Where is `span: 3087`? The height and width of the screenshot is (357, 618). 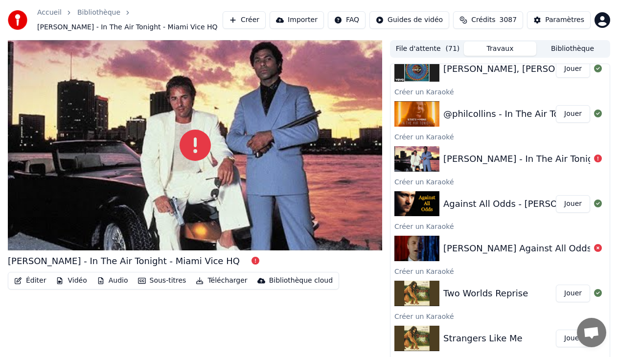 span: 3087 is located at coordinates (509, 20).